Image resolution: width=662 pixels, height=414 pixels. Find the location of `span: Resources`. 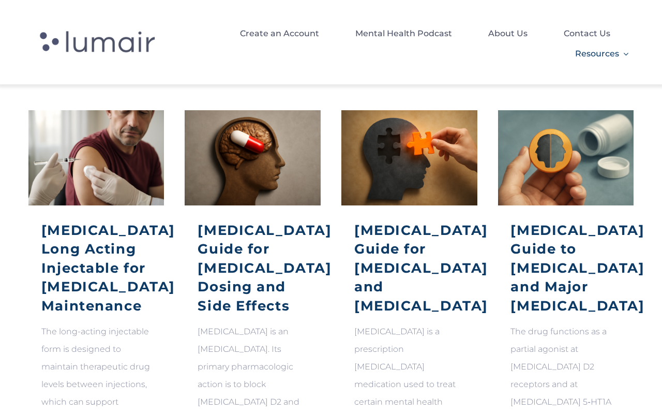

span: Resources is located at coordinates (597, 54).